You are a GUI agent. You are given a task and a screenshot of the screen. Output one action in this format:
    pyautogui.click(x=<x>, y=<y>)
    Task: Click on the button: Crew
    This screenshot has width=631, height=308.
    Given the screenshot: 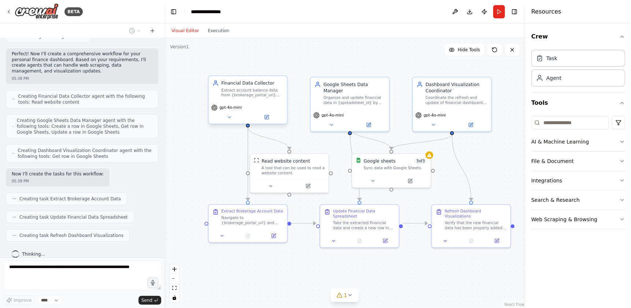 What is the action you would take?
    pyautogui.click(x=579, y=37)
    